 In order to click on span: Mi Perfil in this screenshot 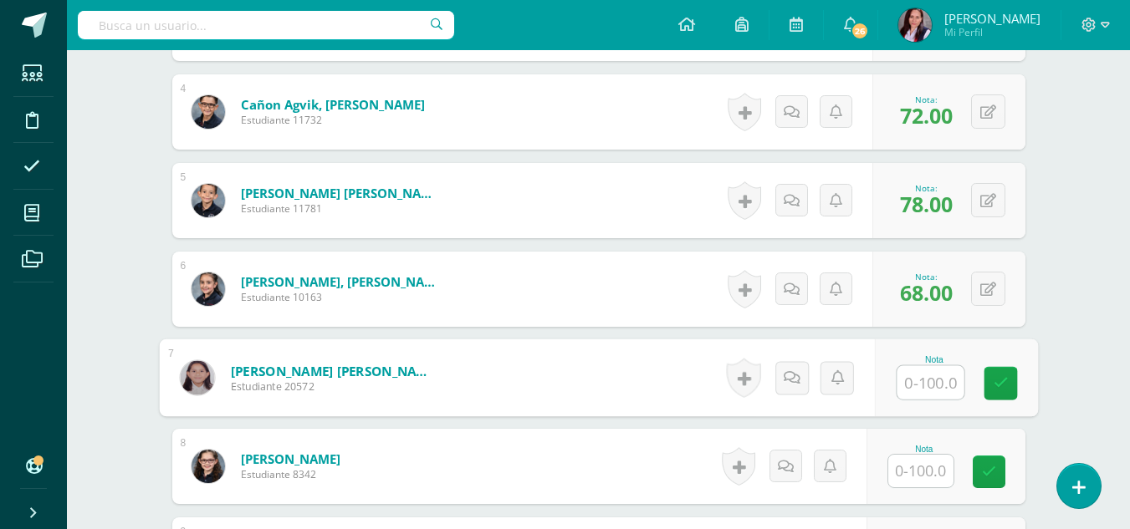, I will do `click(992, 32)`.